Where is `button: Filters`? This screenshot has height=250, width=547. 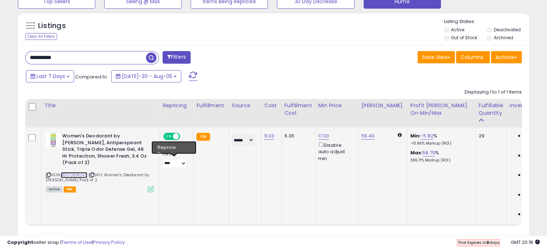 button: Filters is located at coordinates (177, 57).